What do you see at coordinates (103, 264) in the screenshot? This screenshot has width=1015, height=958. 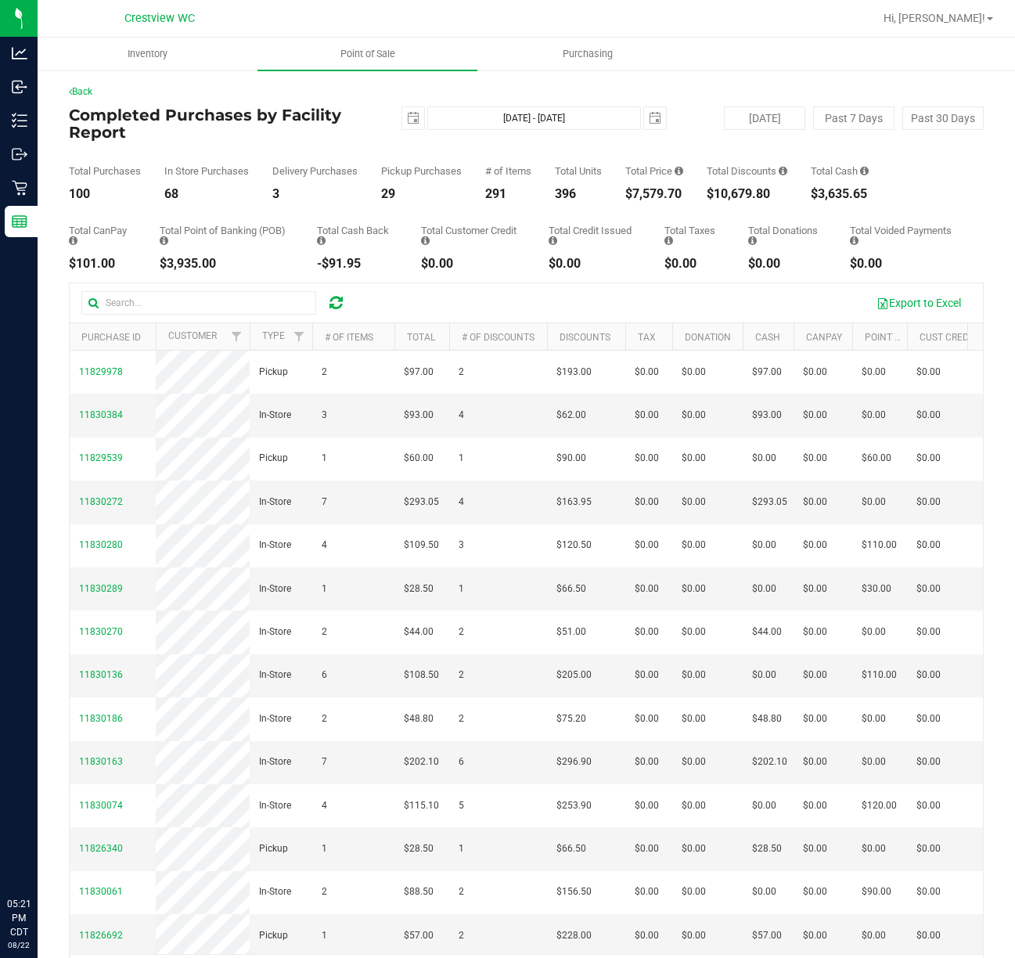 I see `div: $101.00` at bounding box center [103, 264].